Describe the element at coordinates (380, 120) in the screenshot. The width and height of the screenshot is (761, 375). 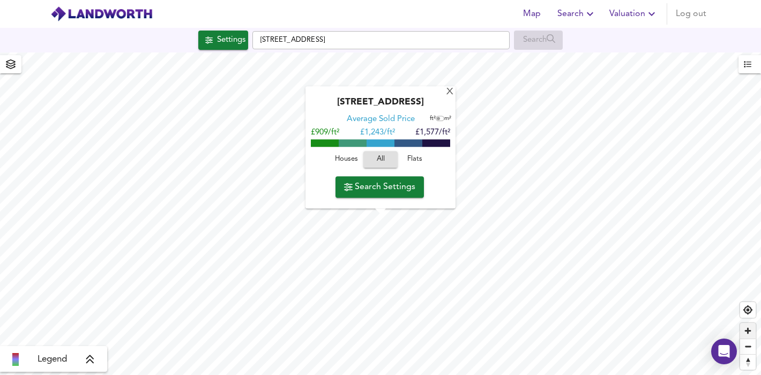
I see `div: Average Sold Price` at that location.